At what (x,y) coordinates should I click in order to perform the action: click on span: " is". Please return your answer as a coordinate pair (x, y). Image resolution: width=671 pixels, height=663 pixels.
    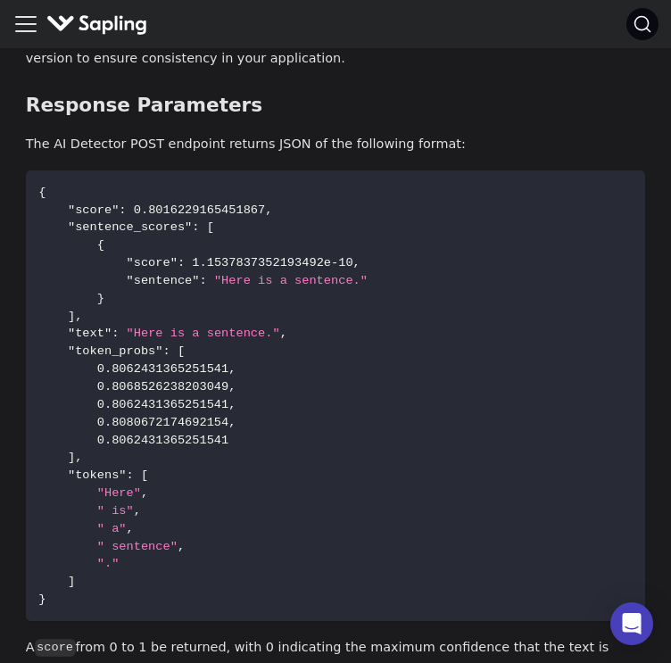
    Looking at the image, I should click on (115, 511).